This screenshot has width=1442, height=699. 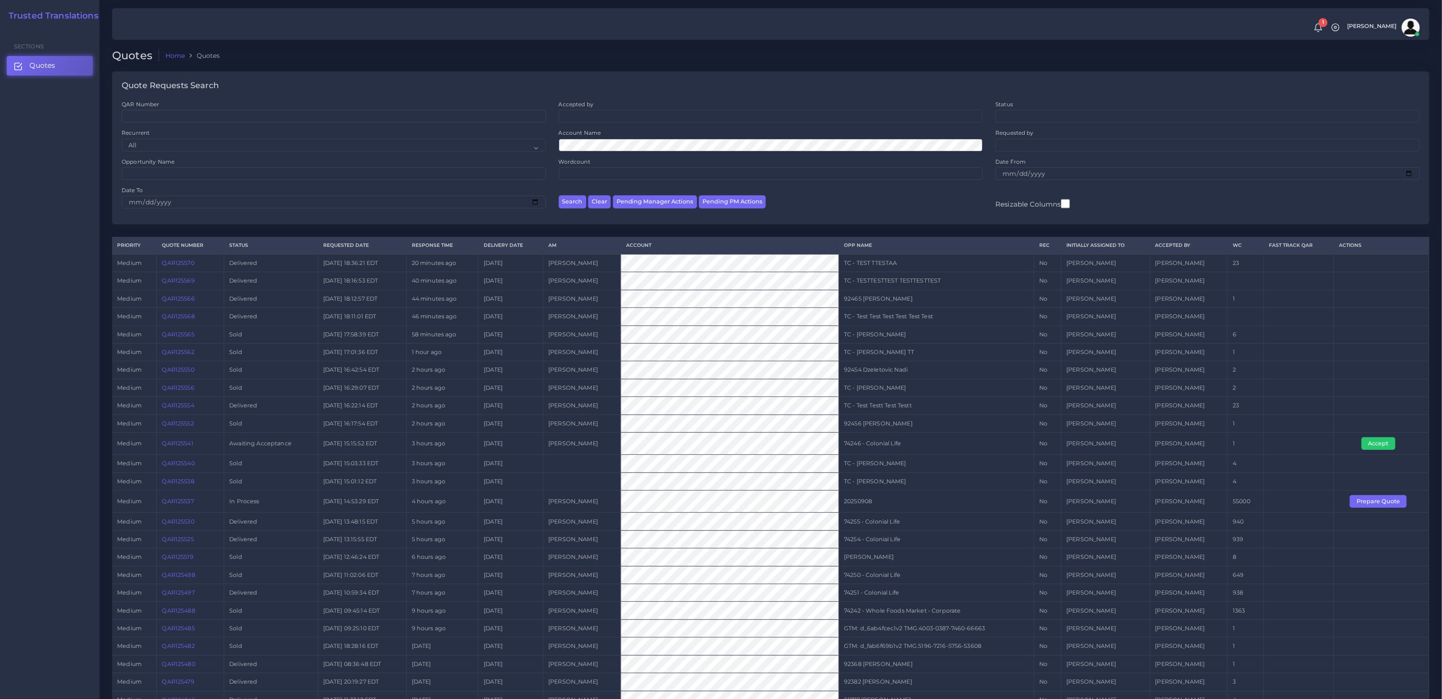 What do you see at coordinates (442, 246) in the screenshot?
I see `th: Response Time` at bounding box center [442, 246].